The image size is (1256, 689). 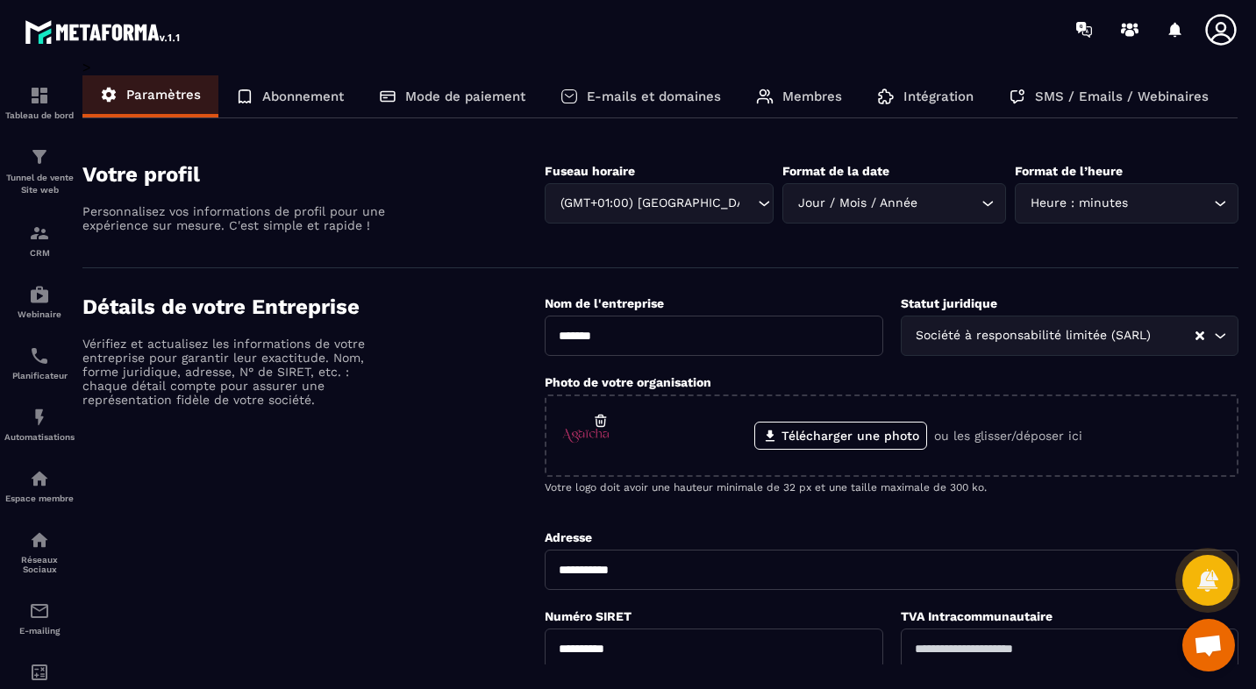 What do you see at coordinates (604, 304) in the screenshot?
I see `label: Nom de l'entreprise` at bounding box center [604, 304].